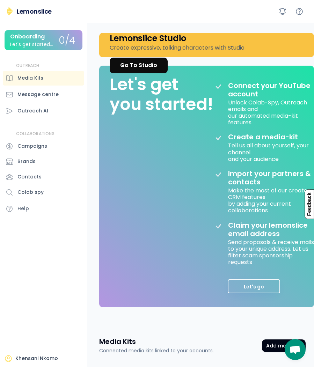  I want to click on div: Media Kits, so click(30, 78).